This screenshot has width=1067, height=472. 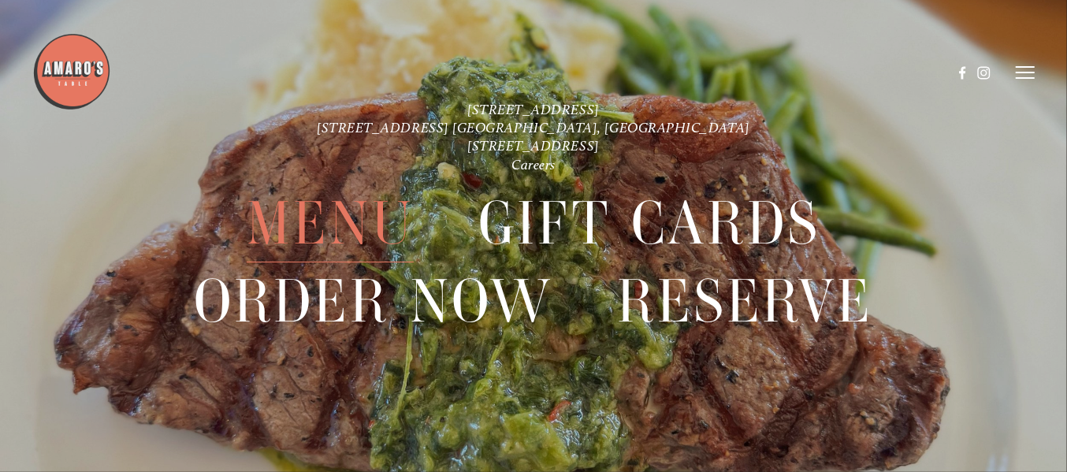 What do you see at coordinates (330, 223) in the screenshot?
I see `span: Menu` at bounding box center [330, 223].